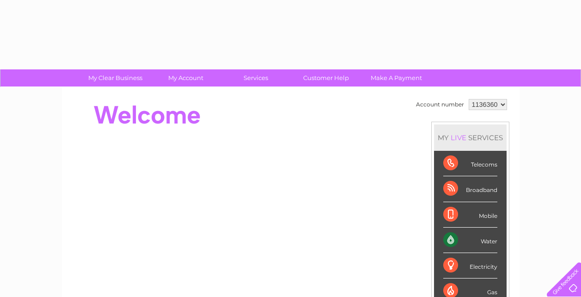  I want to click on div: Water, so click(470, 240).